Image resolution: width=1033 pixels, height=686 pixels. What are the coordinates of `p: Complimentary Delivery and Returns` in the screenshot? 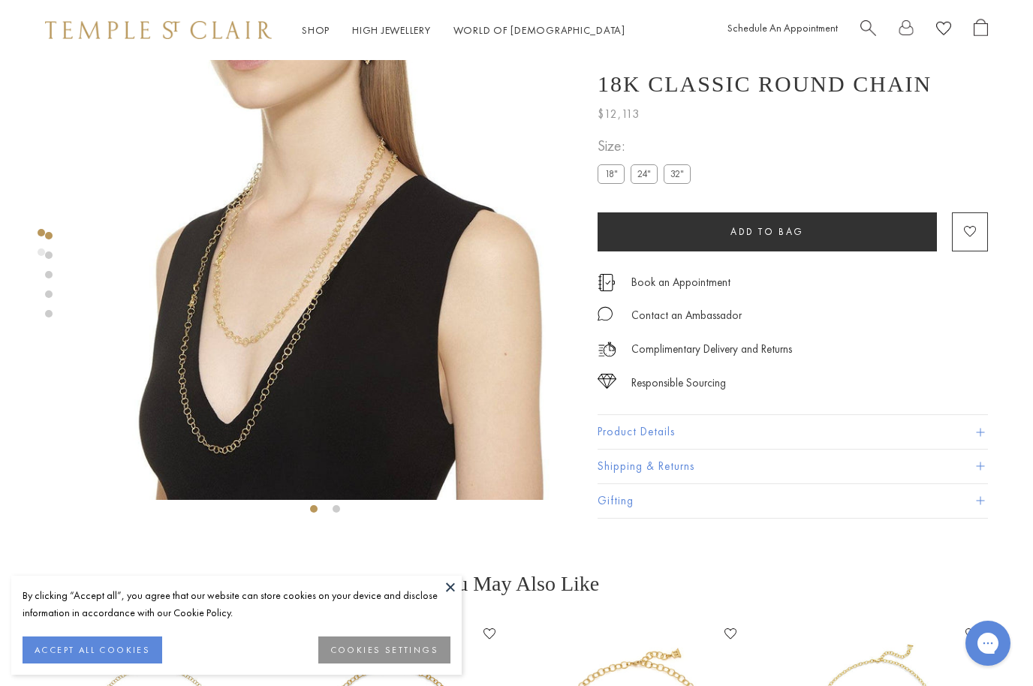 It's located at (712, 349).